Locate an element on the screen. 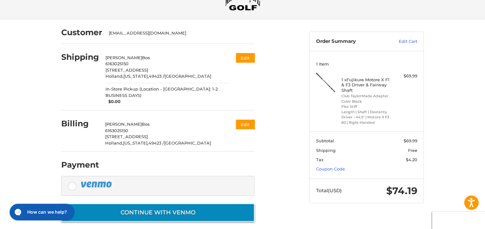 This screenshot has height=229, width=485. button: Open gorgias live chat is located at coordinates (36, 11).